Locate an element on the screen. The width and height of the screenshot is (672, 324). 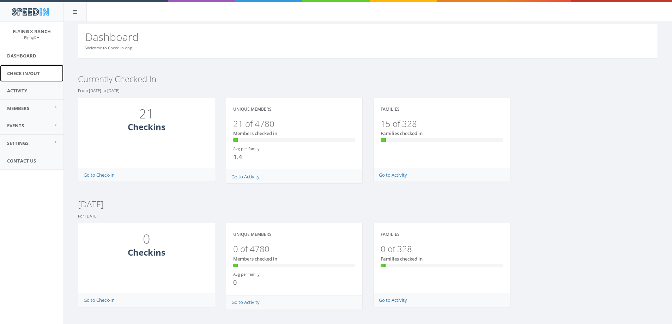
a: FlyingX is located at coordinates (32, 37).